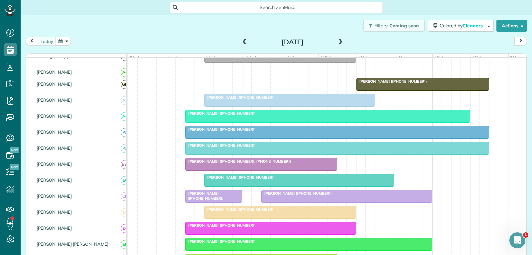  I want to click on button: next, so click(521, 41).